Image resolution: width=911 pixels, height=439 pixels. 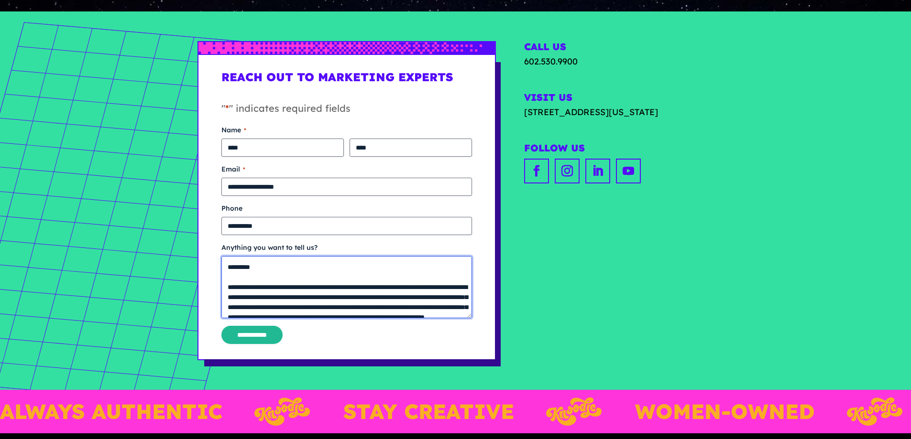 What do you see at coordinates (347, 169) in the screenshot?
I see `label: Email` at bounding box center [347, 169].